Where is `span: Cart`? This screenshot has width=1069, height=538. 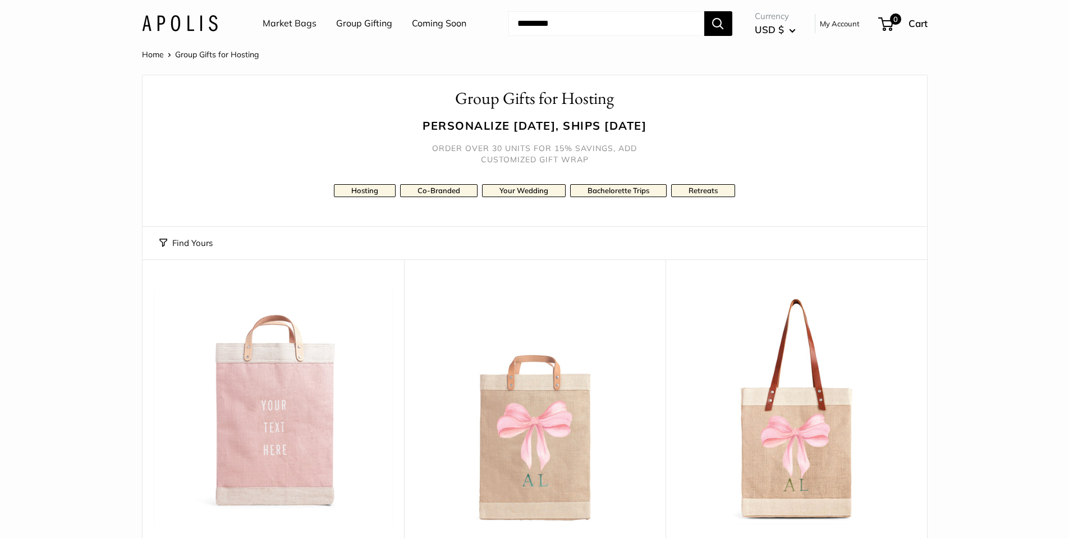 span: Cart is located at coordinates (918, 23).